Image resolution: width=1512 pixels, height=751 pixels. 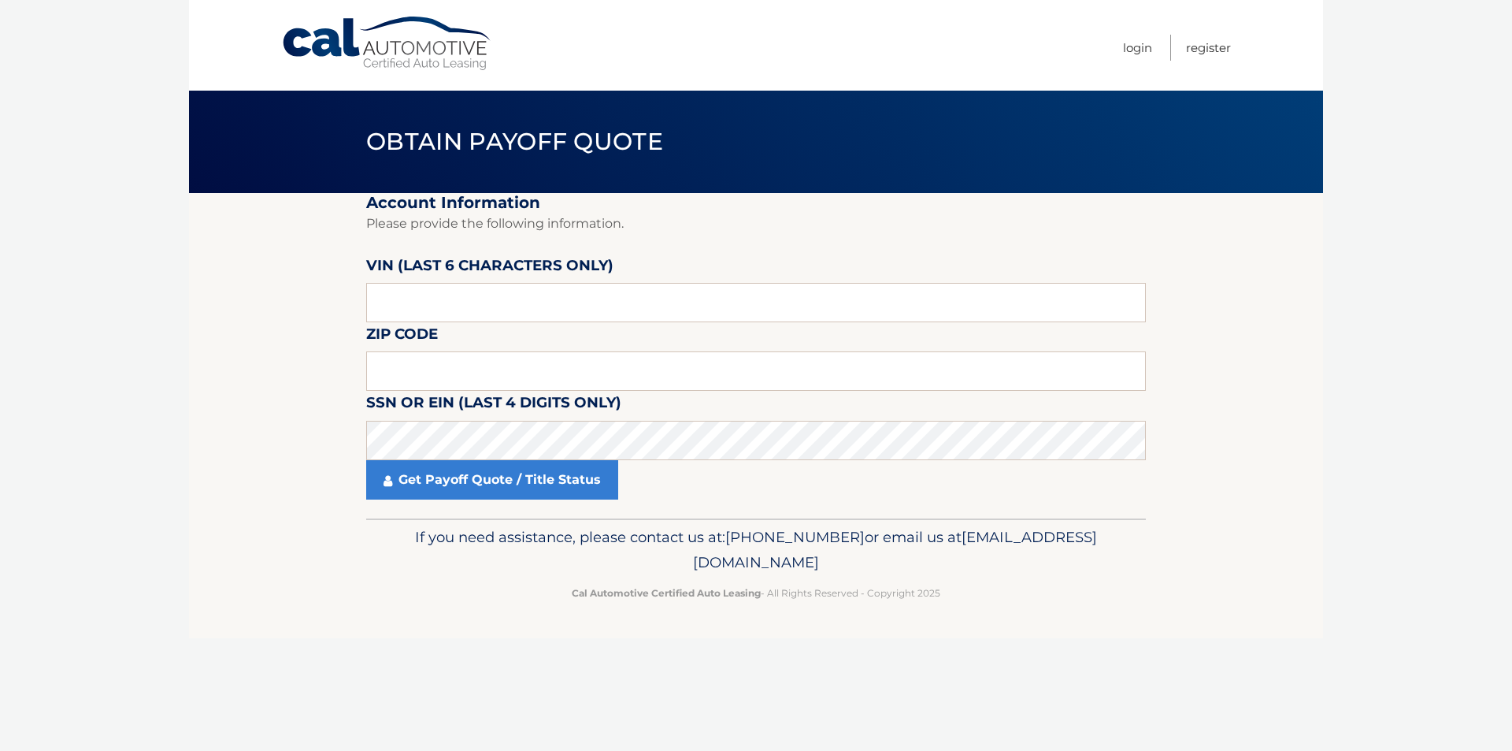 What do you see at coordinates (756, 224) in the screenshot?
I see `p: Please provide the following information.` at bounding box center [756, 224].